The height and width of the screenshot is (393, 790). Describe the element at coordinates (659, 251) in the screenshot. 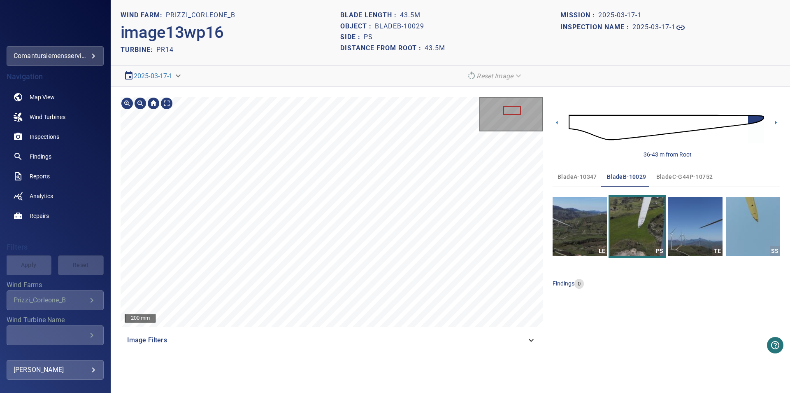

I see `div: PS` at that location.